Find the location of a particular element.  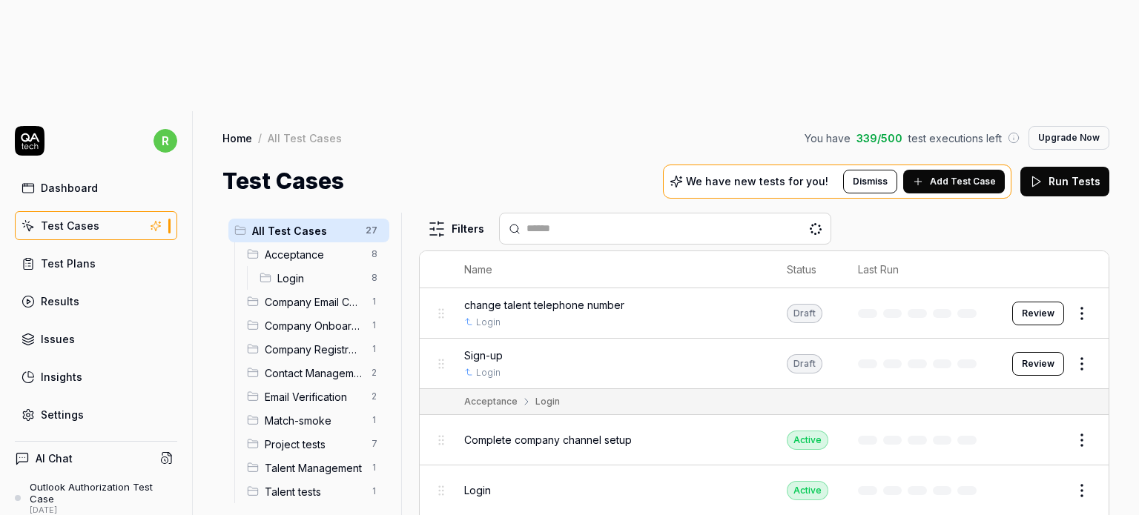

button: Add Test Case is located at coordinates (954, 182).